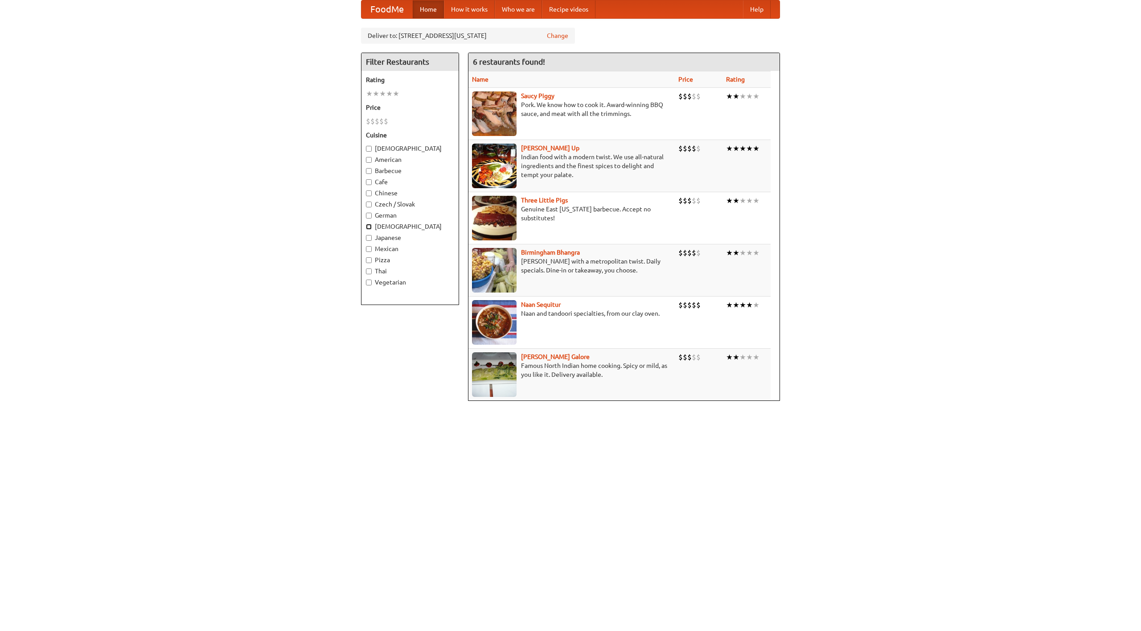 Image resolution: width=1141 pixels, height=631 pixels. Describe the element at coordinates (494, 166) in the screenshot. I see `img: curryup.jpg` at that location.